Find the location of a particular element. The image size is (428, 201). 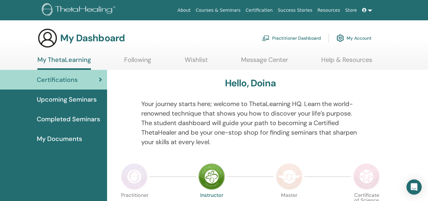

img: logo.png is located at coordinates (80, 10).